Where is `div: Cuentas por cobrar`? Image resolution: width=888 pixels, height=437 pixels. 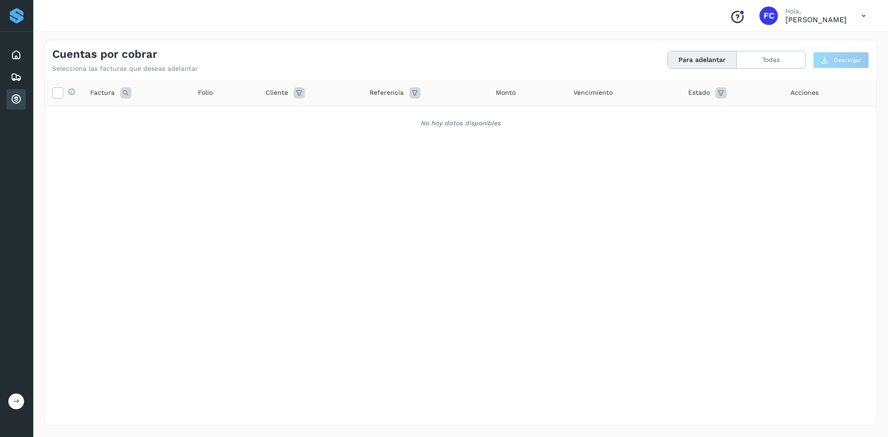 div: Cuentas por cobrar is located at coordinates (16, 99).